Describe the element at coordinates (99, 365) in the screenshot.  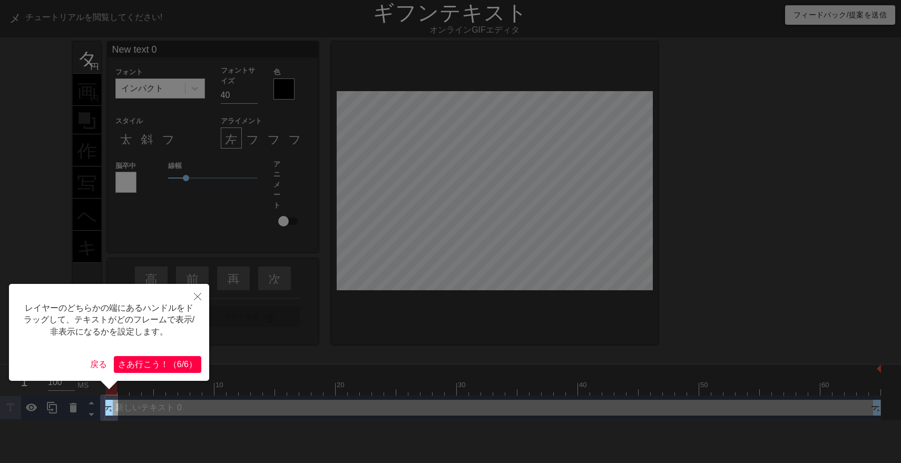
I see `button: 戻る` at that location.